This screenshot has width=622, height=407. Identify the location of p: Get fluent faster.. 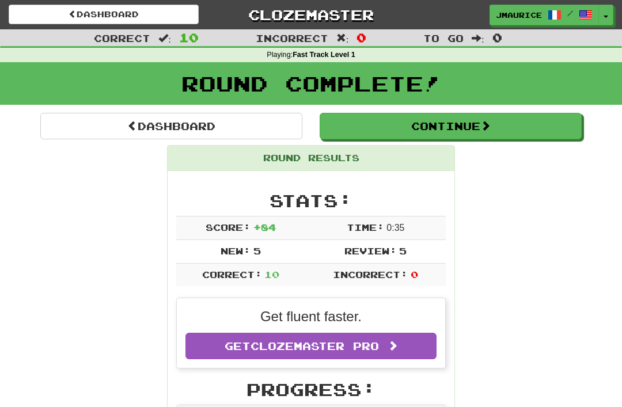
(311, 317).